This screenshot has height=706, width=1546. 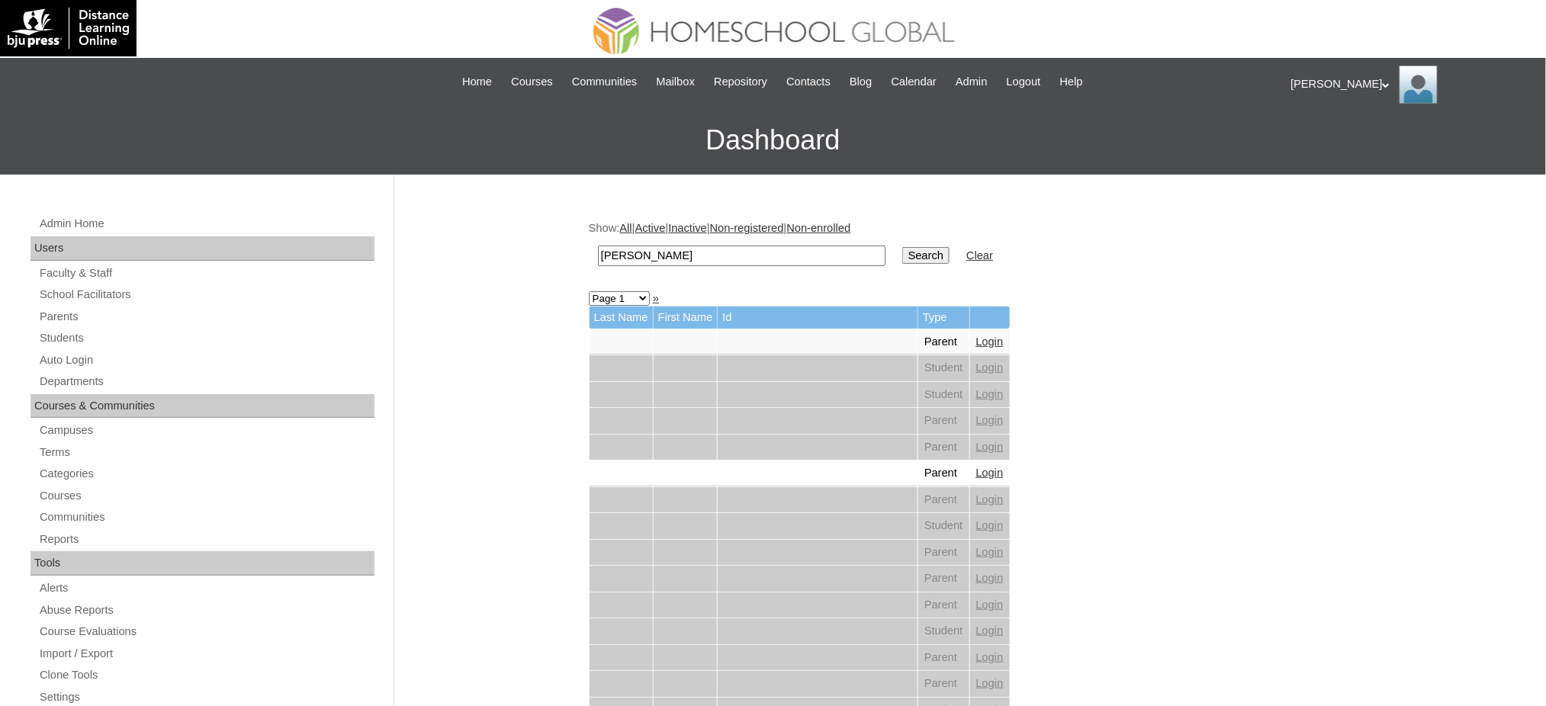 What do you see at coordinates (206, 588) in the screenshot?
I see `a: Alerts` at bounding box center [206, 588].